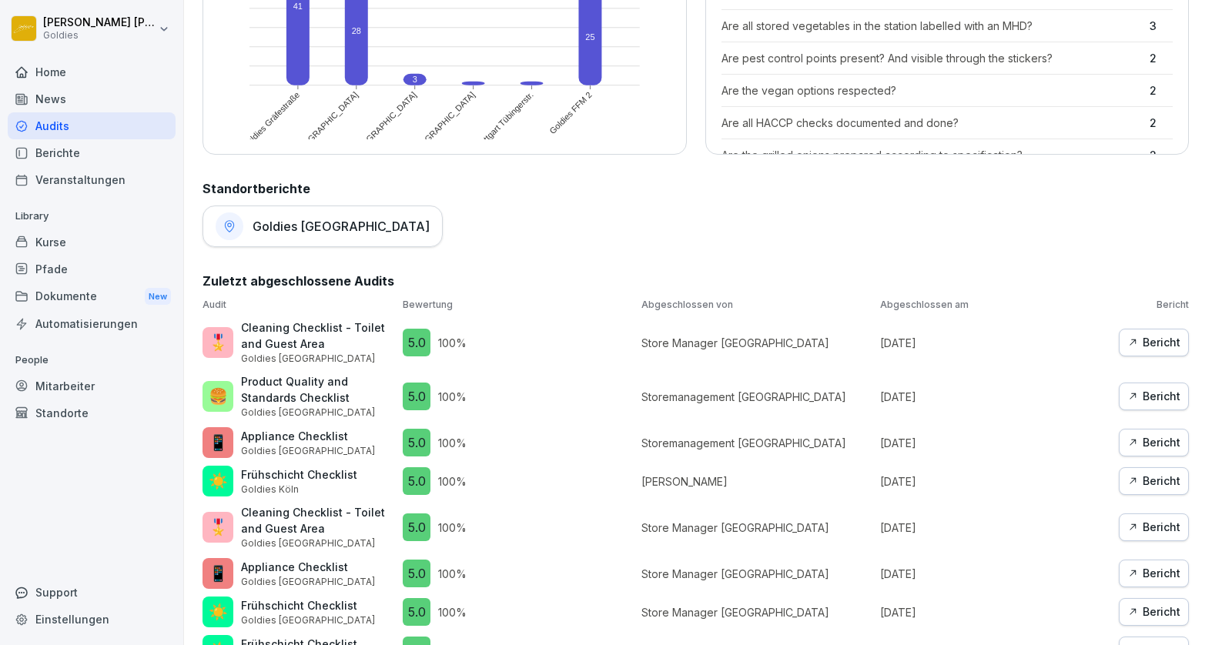  What do you see at coordinates (318, 389) in the screenshot?
I see `p: Product Quality and Standards Checklist` at bounding box center [318, 389].